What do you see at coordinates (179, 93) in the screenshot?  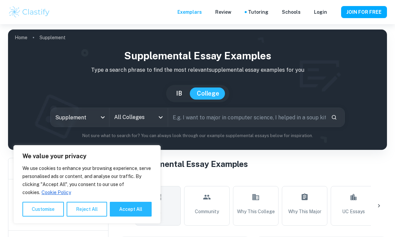 I see `button: IB` at bounding box center [179, 93].